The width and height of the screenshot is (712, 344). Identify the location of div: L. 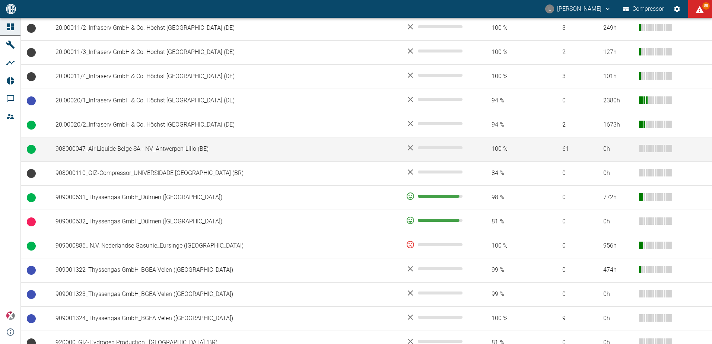
(550, 9).